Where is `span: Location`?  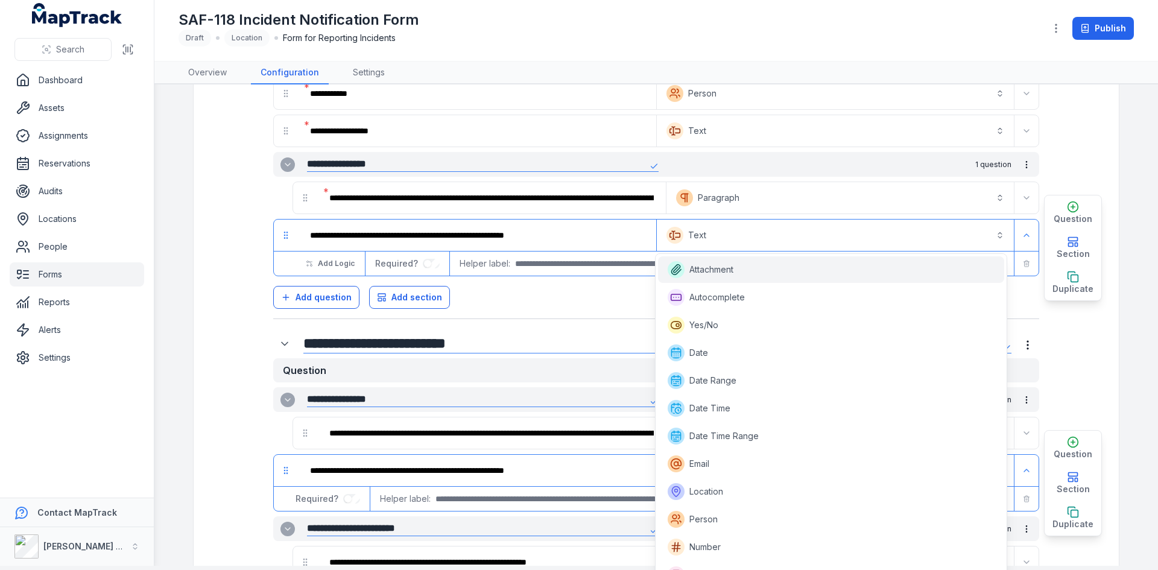
span: Location is located at coordinates (706, 491).